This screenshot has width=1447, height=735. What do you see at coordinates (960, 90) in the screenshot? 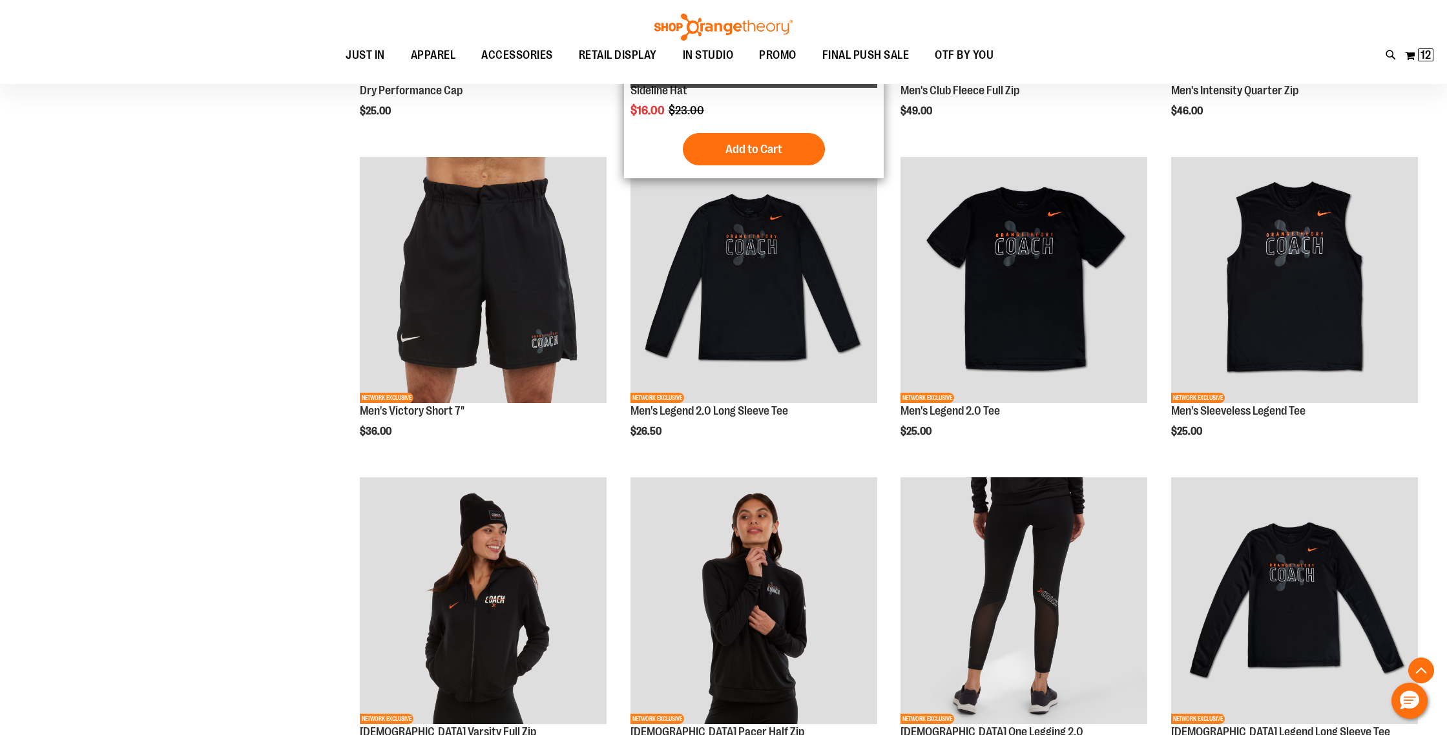
I see `a: Men's Club Fleece Full Zip` at bounding box center [960, 90].